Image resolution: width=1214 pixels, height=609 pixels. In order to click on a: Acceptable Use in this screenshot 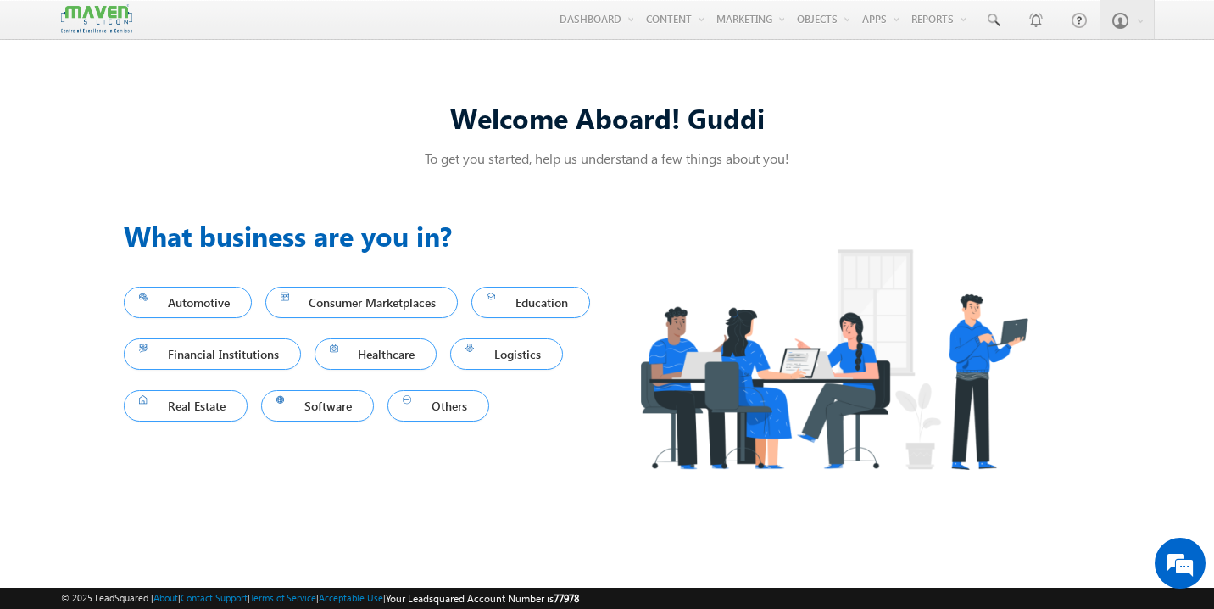, I will do `click(351, 597)`.